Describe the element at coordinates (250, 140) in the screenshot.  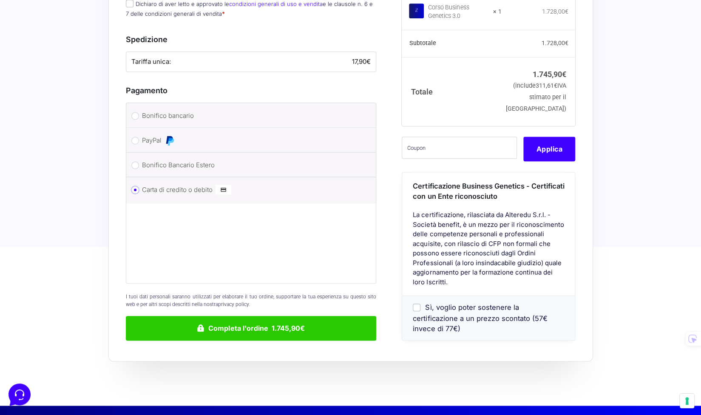
I see `label: PayPal` at that location.